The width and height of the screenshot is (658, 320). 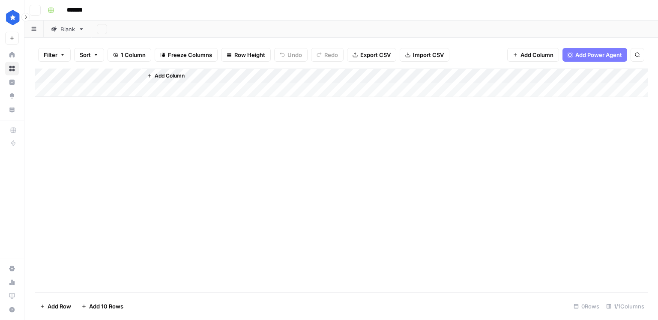 I want to click on a: Home, so click(x=12, y=55).